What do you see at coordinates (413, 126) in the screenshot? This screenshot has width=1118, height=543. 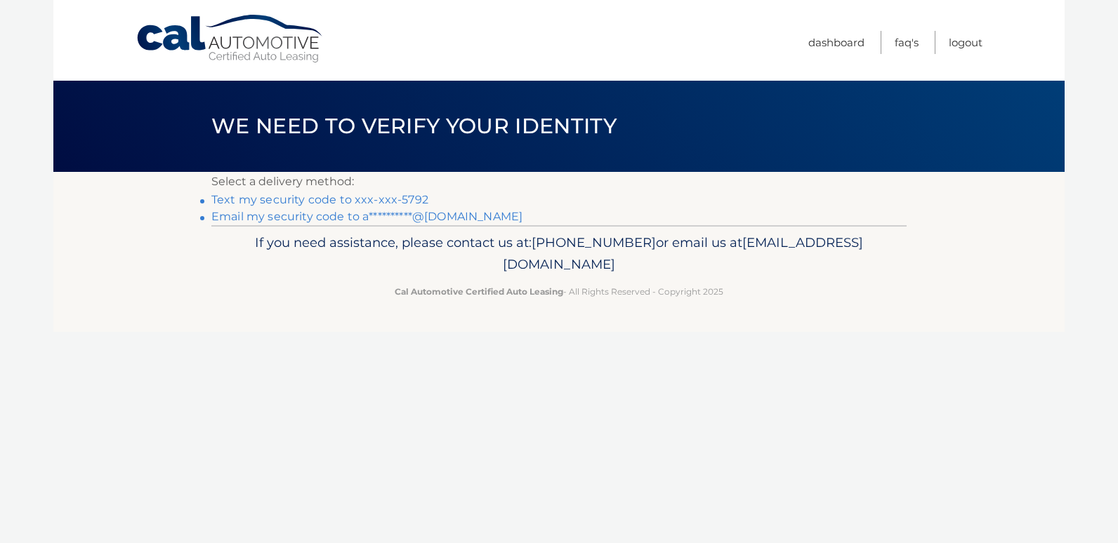 I see `span: We need to verify your identity` at bounding box center [413, 126].